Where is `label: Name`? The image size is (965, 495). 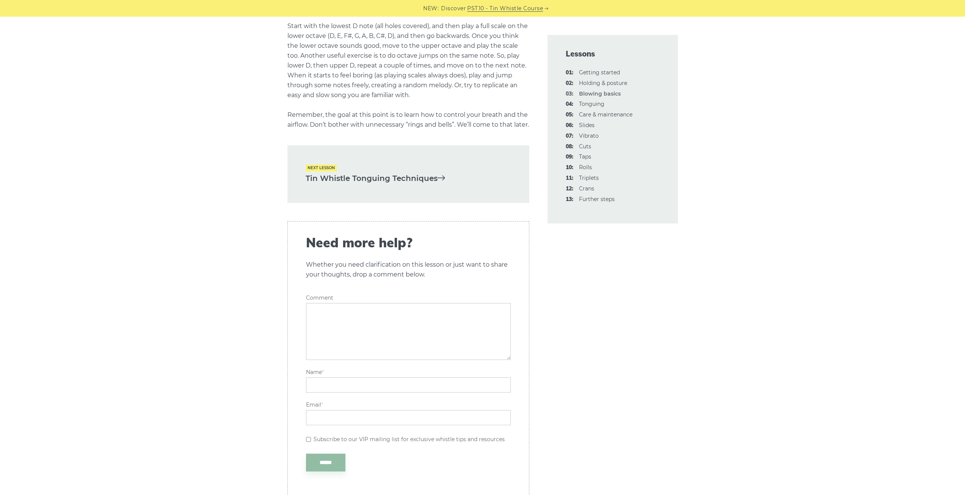 label: Name is located at coordinates (408, 372).